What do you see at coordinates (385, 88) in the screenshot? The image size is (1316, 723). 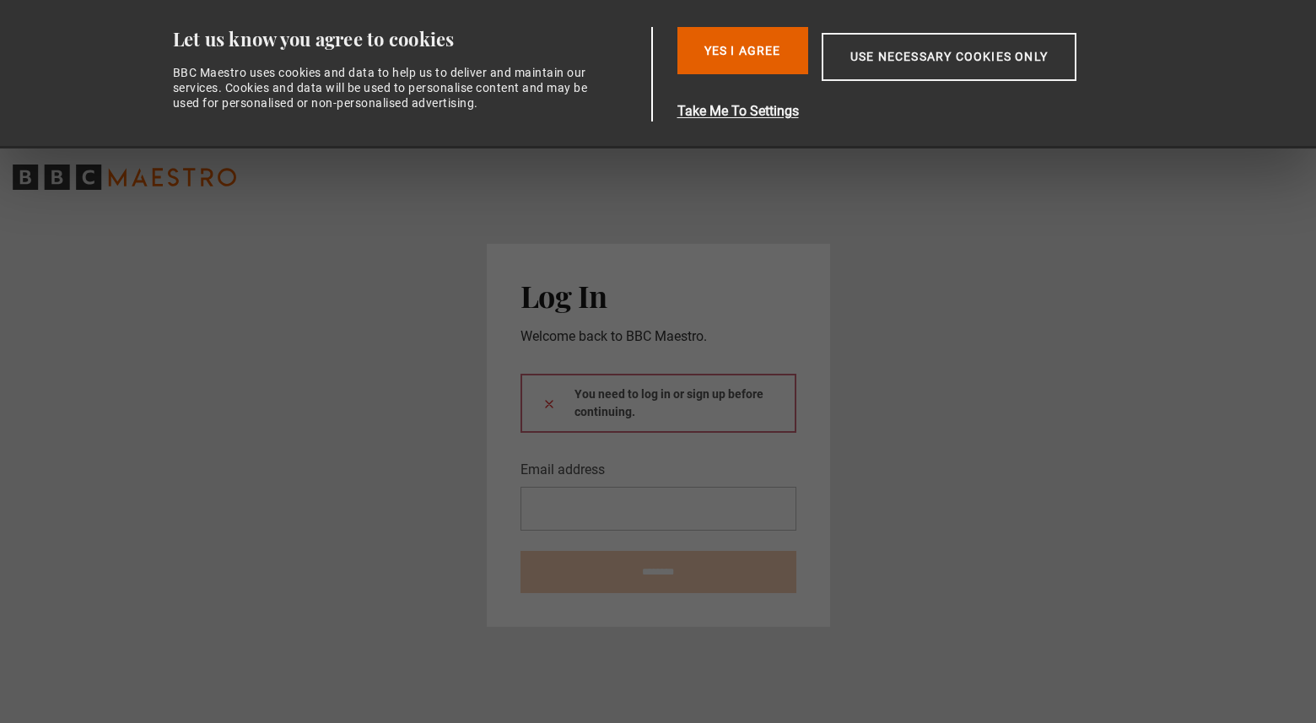 I see `div: BBC Maestro uses cookies and data to help us to deliver and maintain our services. Cookies and da...` at bounding box center [385, 88].